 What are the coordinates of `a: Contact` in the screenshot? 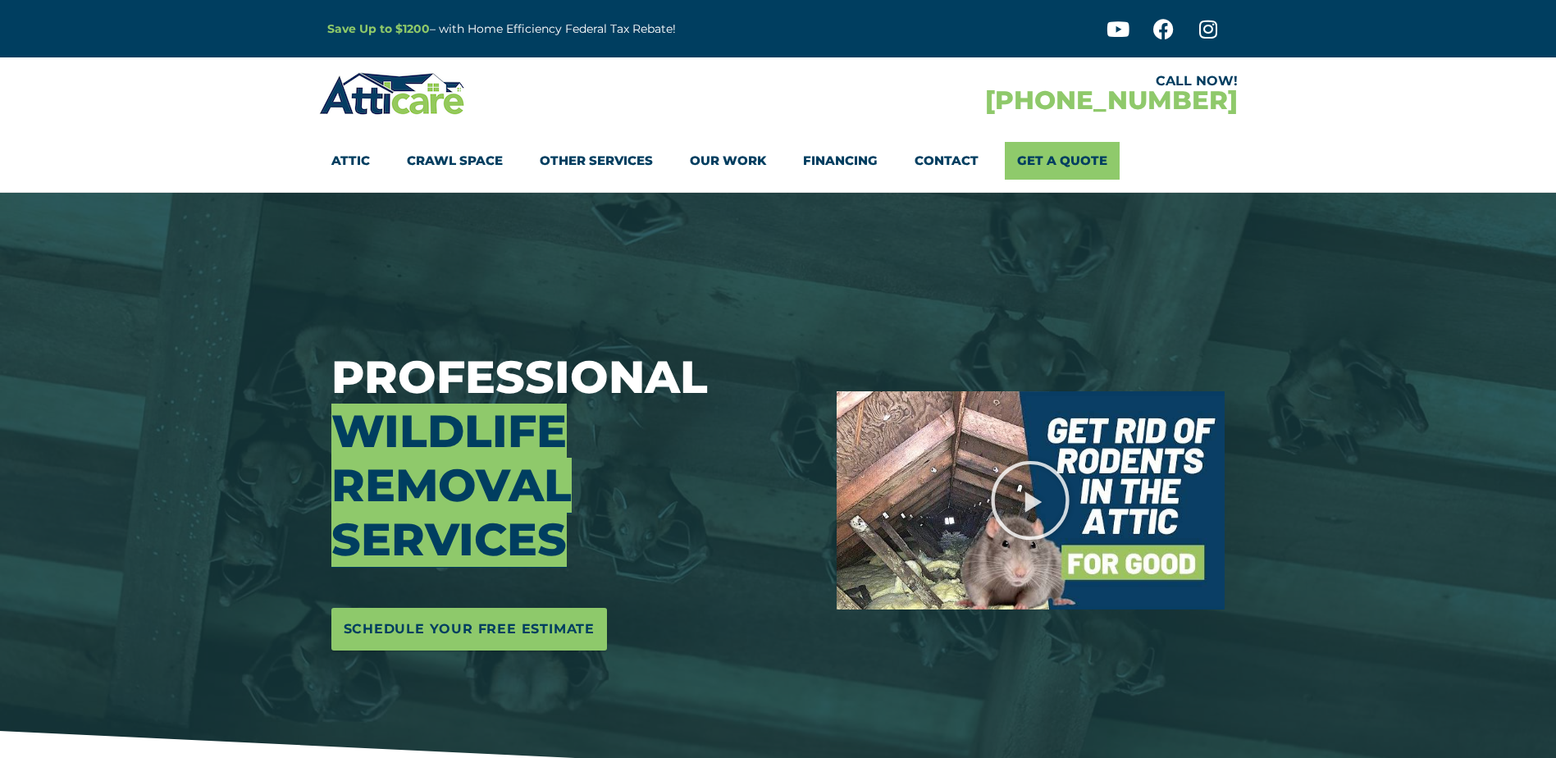 It's located at (946, 161).